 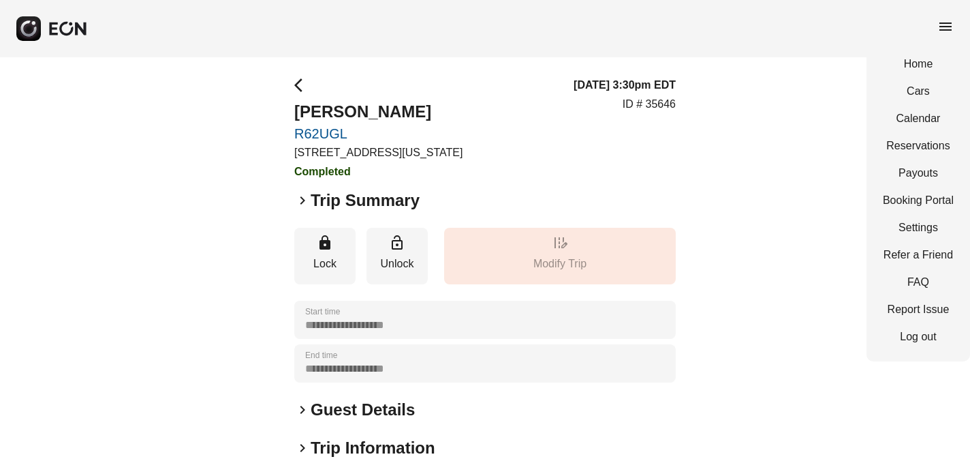 What do you see at coordinates (946, 27) in the screenshot?
I see `span: menu` at bounding box center [946, 27].